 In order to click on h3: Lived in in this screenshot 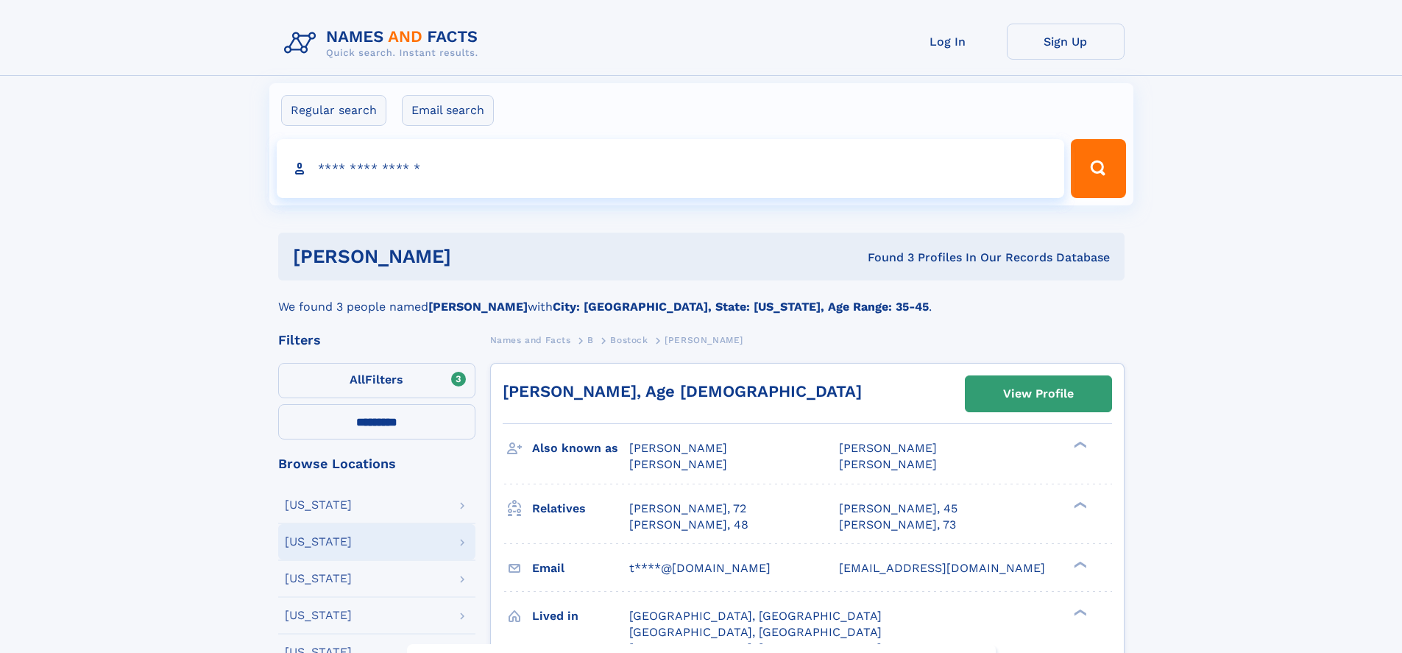, I will do `click(581, 616)`.